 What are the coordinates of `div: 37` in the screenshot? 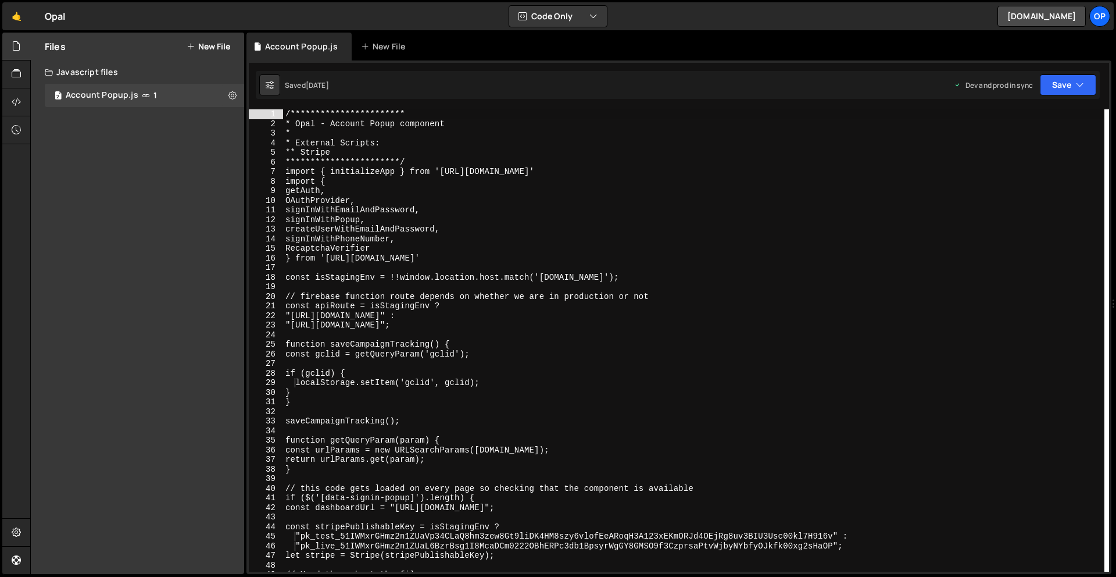 It's located at (266, 459).